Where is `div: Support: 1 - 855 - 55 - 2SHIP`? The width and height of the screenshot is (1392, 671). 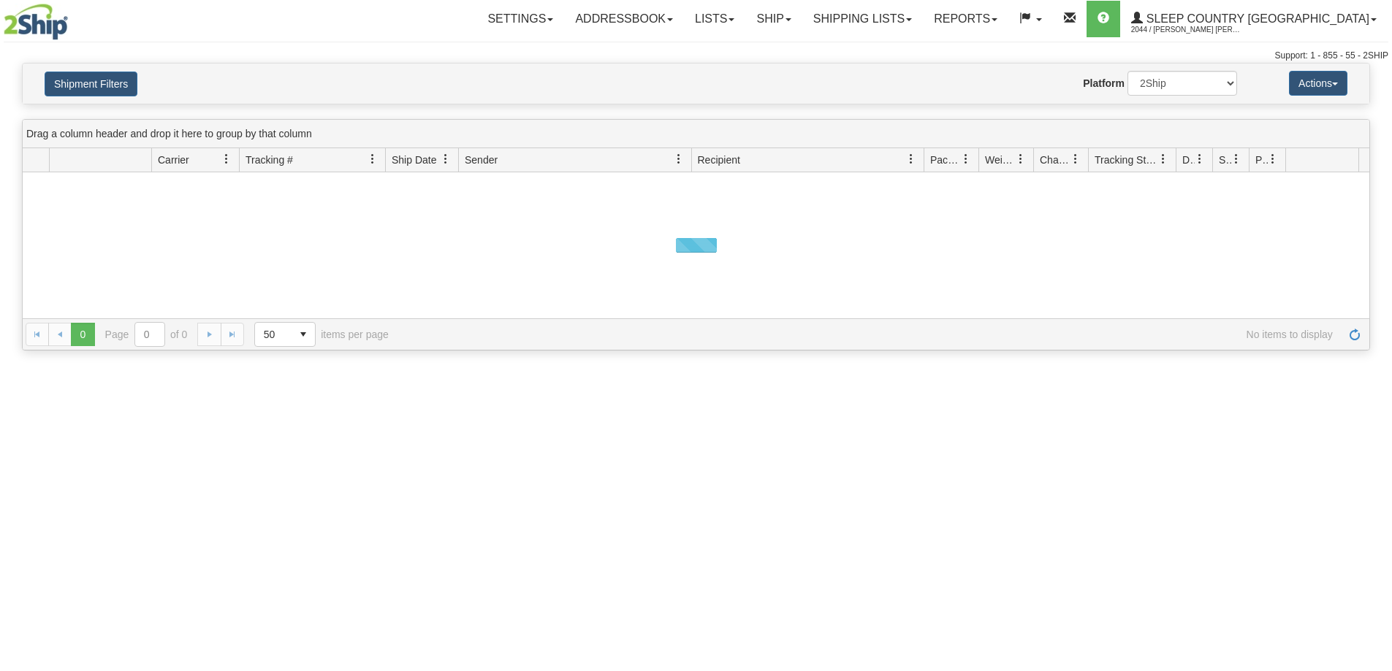
div: Support: 1 - 855 - 55 - 2SHIP is located at coordinates (695, 56).